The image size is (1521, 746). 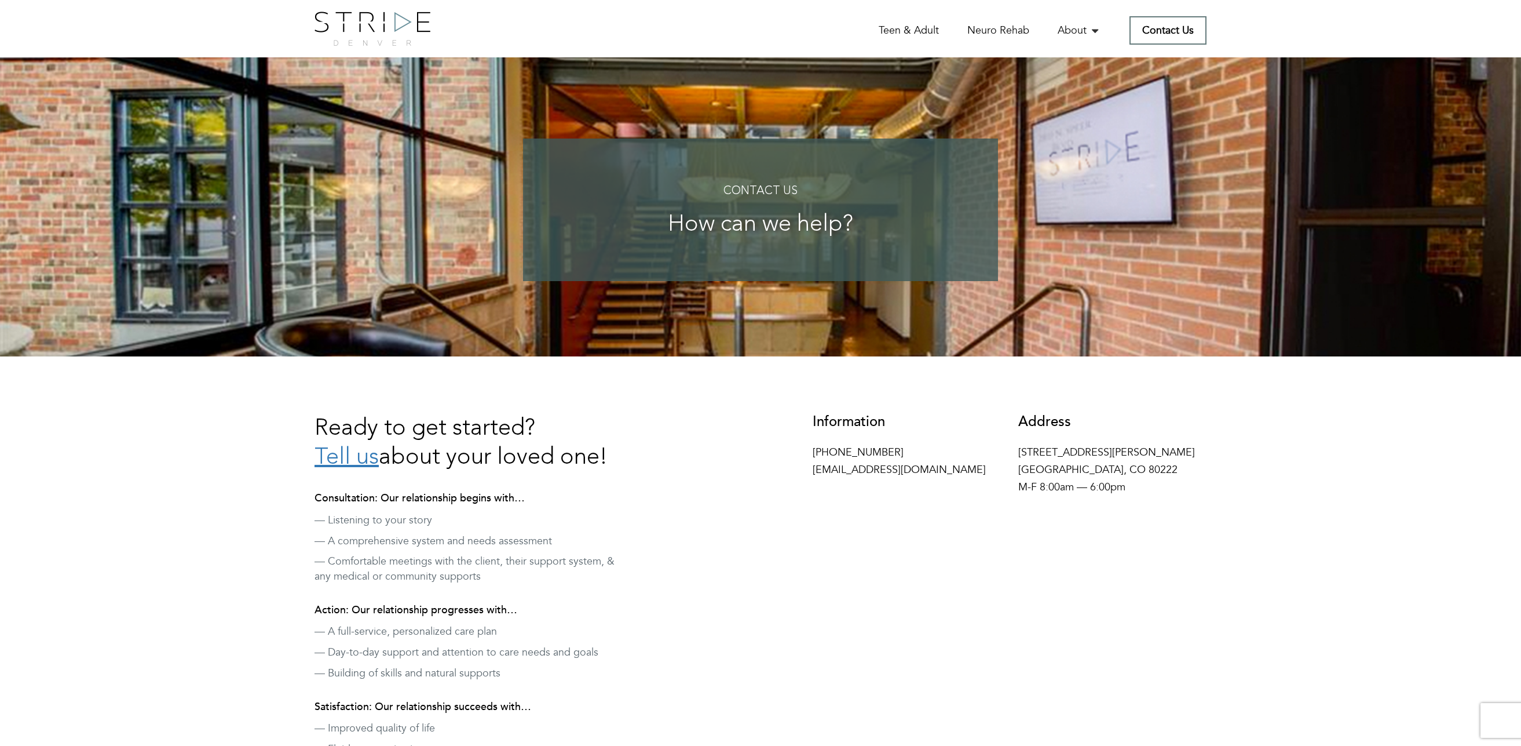 I want to click on h3: How can we help?, so click(x=761, y=225).